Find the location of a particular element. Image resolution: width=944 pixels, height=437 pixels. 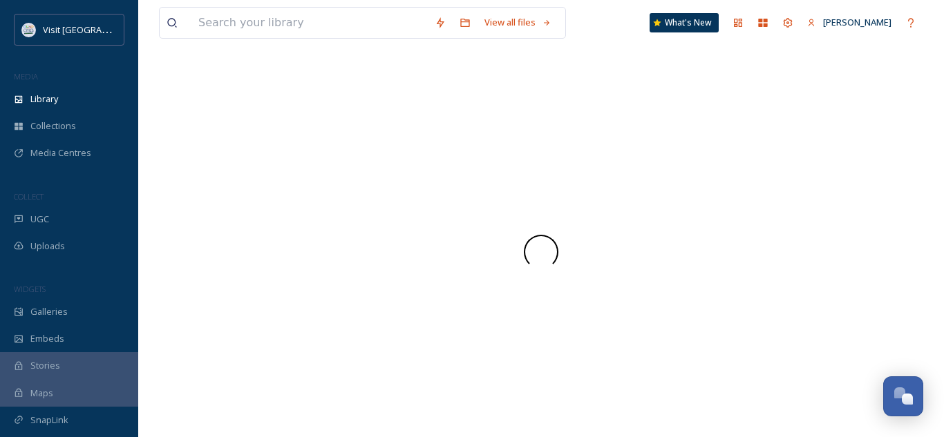

span: Maps is located at coordinates (41, 393).